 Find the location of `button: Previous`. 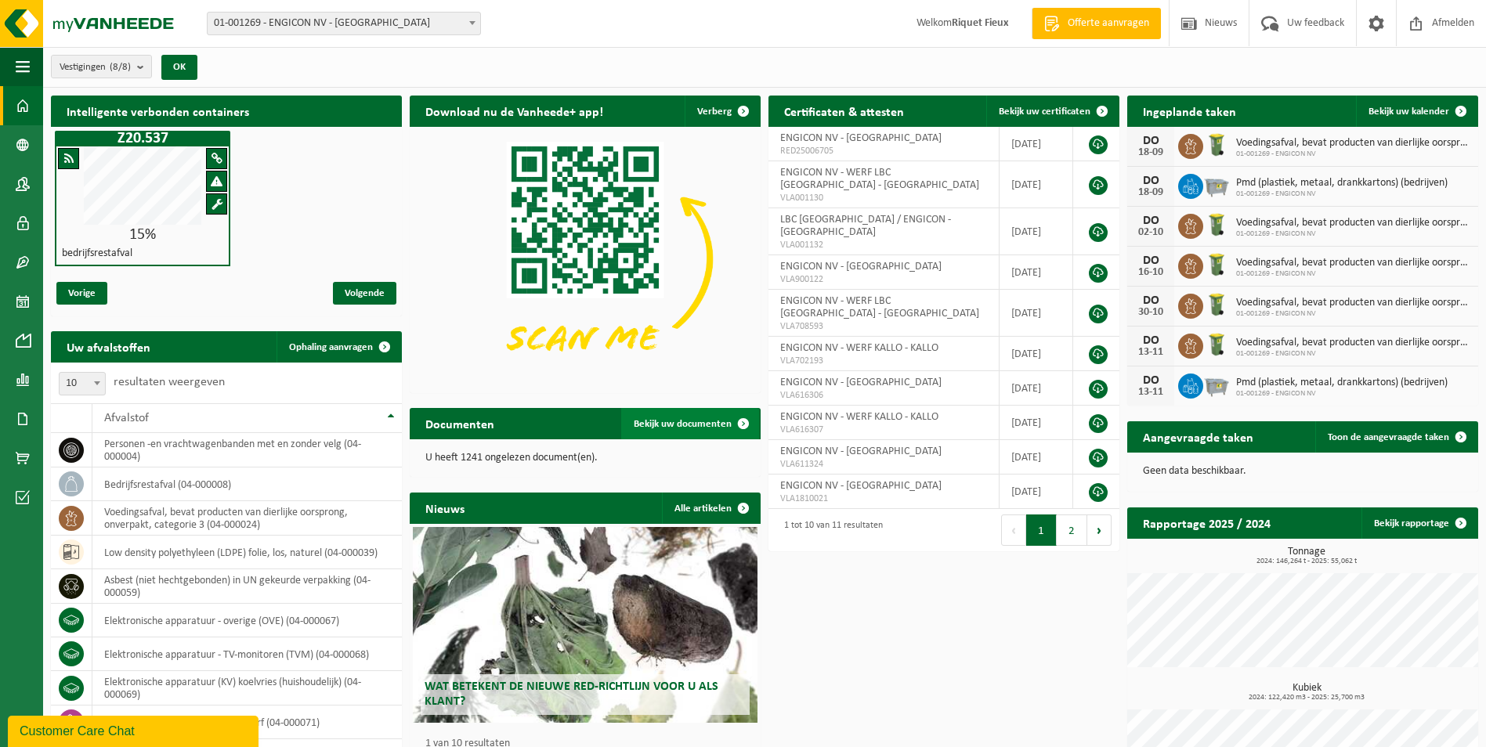

button: Previous is located at coordinates (1013, 530).